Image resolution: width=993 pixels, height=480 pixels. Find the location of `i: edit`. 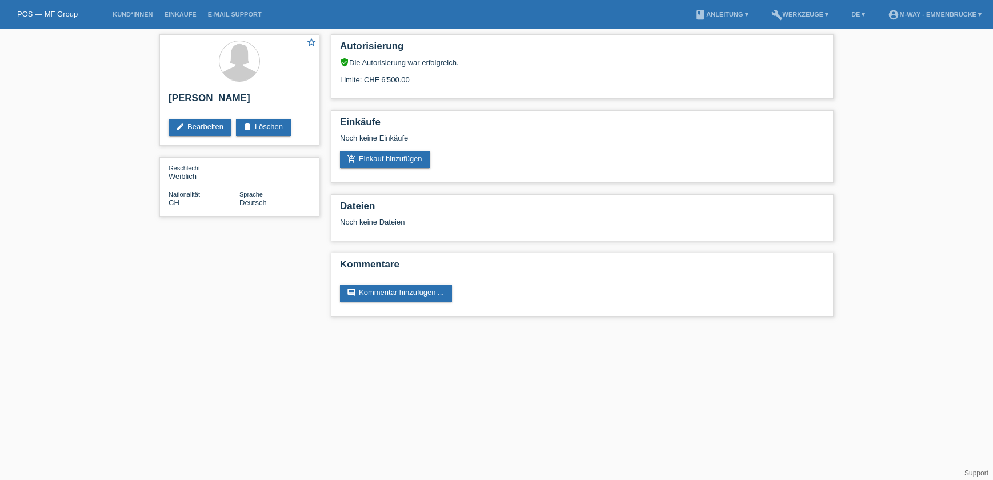

i: edit is located at coordinates (180, 127).